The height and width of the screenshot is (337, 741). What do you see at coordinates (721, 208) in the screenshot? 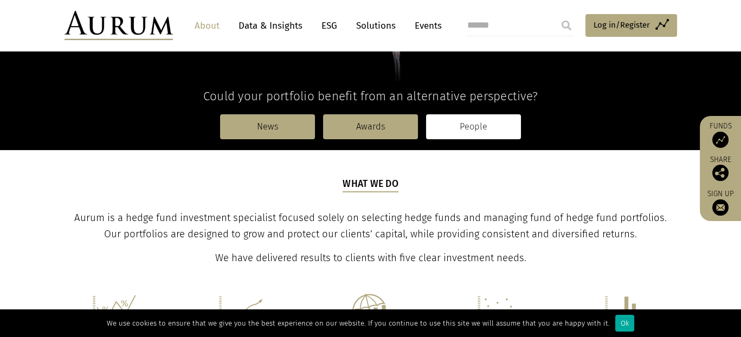
I see `img: Sign up to our newsletter` at bounding box center [721, 208].